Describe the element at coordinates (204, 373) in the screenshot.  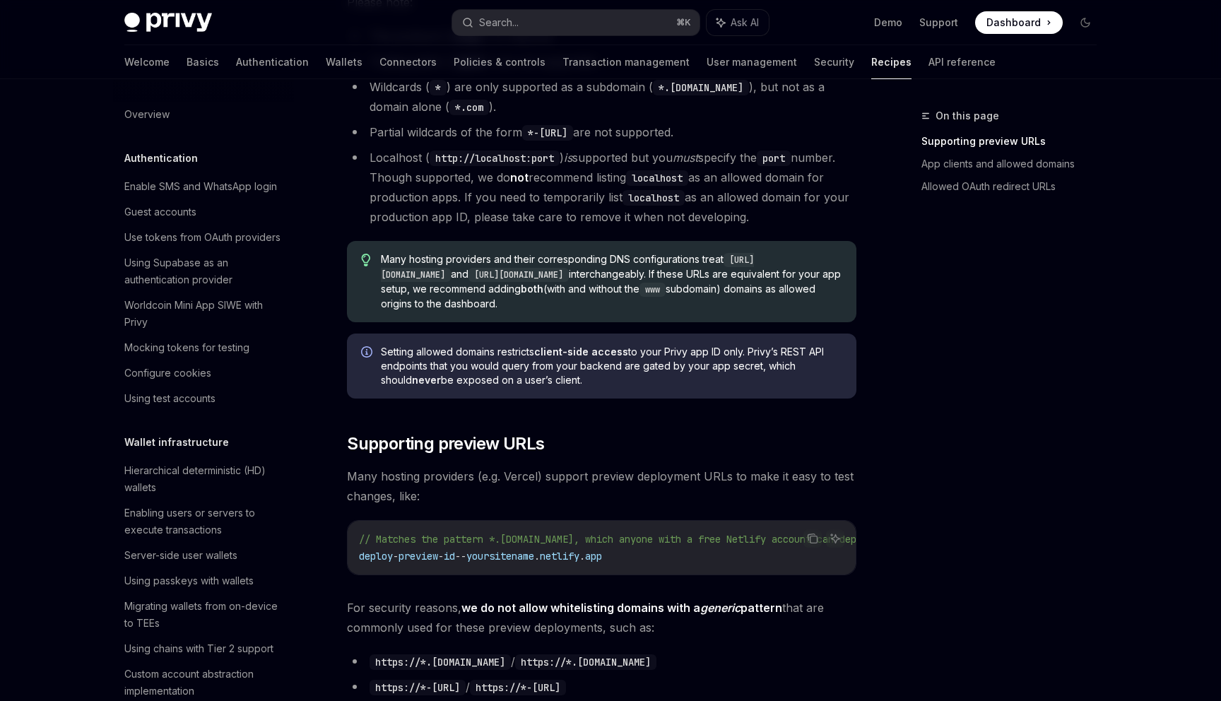
I see `a: Configure cookies` at that location.